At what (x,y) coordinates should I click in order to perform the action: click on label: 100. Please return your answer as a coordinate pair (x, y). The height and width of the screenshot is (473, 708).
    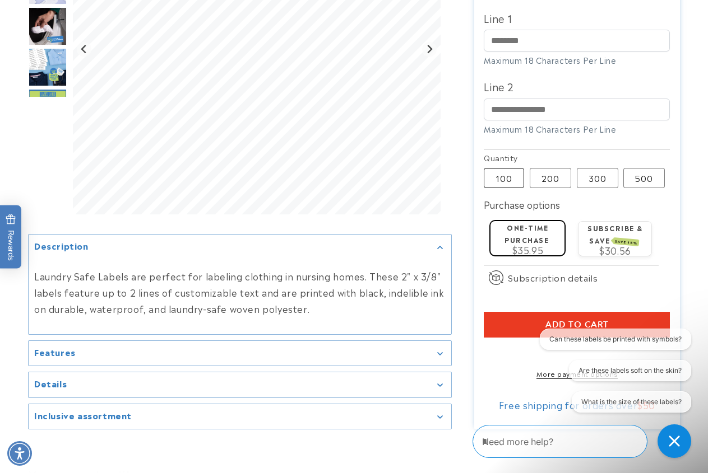
    Looking at the image, I should click on (504, 178).